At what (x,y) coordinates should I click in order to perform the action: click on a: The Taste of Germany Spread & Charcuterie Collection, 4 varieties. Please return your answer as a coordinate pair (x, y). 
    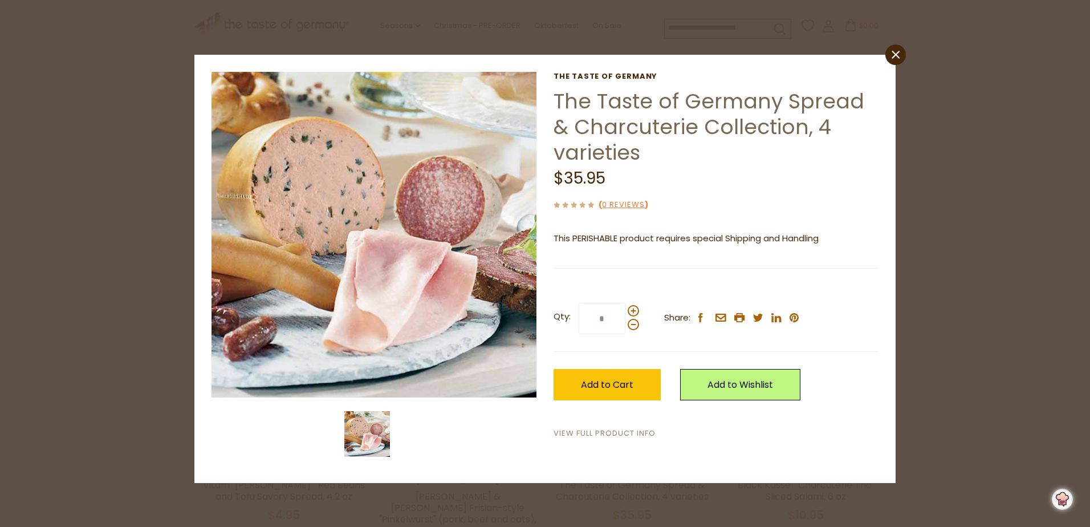
    Looking at the image, I should click on (709, 127).